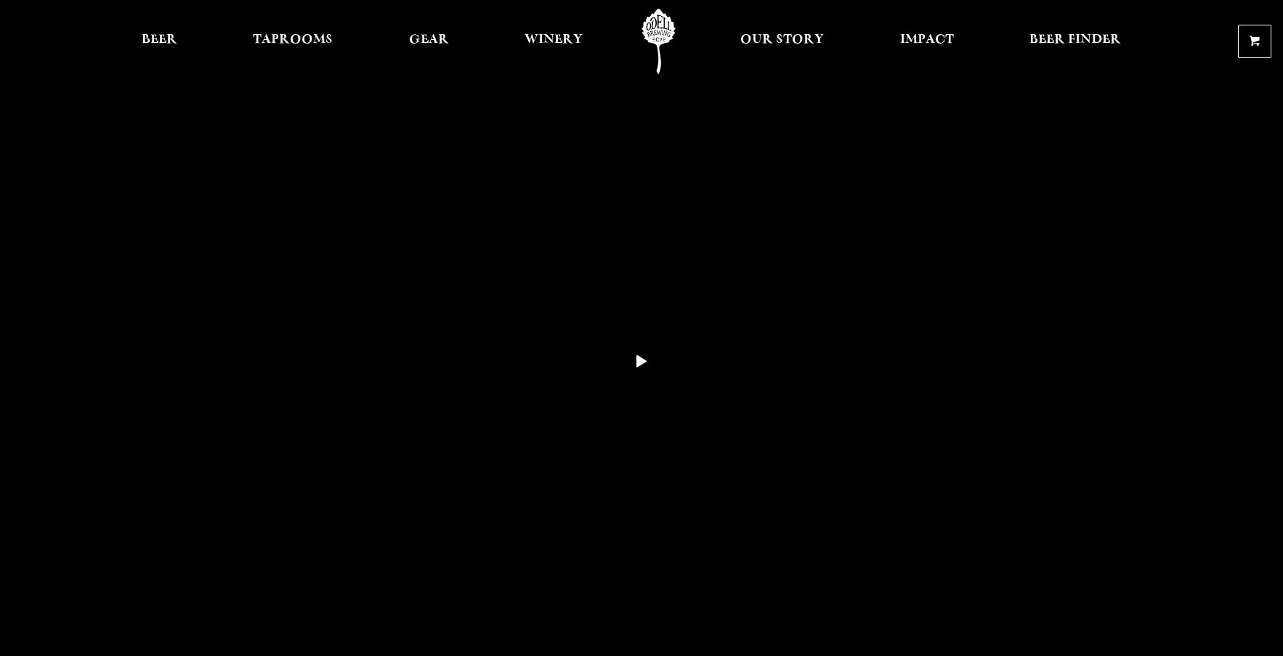 The image size is (1283, 656). I want to click on span: Our Story, so click(782, 40).